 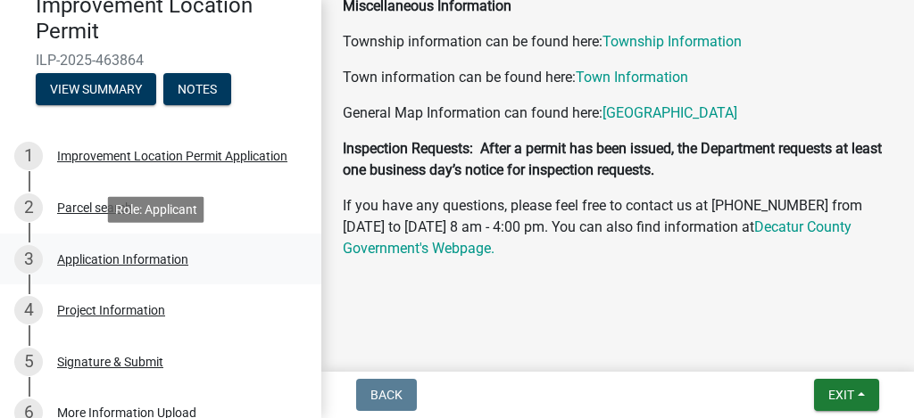 What do you see at coordinates (122, 260) in the screenshot?
I see `div: Application Information` at bounding box center [122, 260].